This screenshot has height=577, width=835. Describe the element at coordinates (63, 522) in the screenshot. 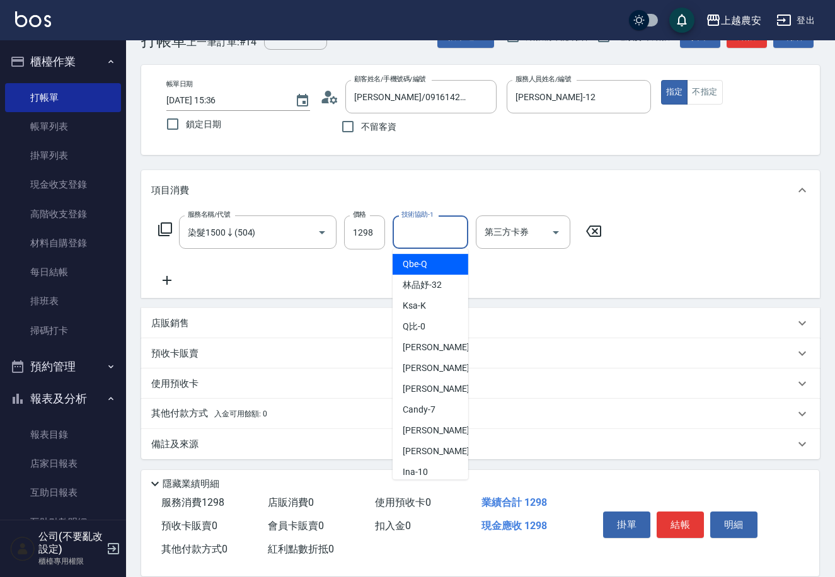

I see `a: 互助點數明細` at that location.